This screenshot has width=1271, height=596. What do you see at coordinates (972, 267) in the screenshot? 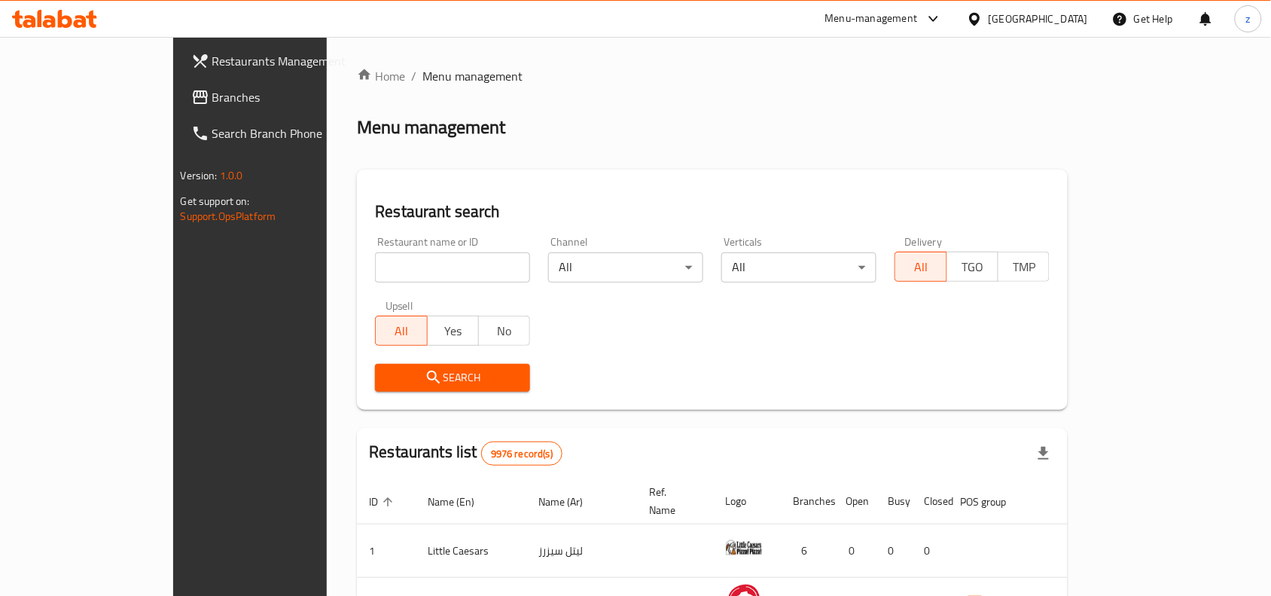
I see `button: TGO` at bounding box center [972, 267].